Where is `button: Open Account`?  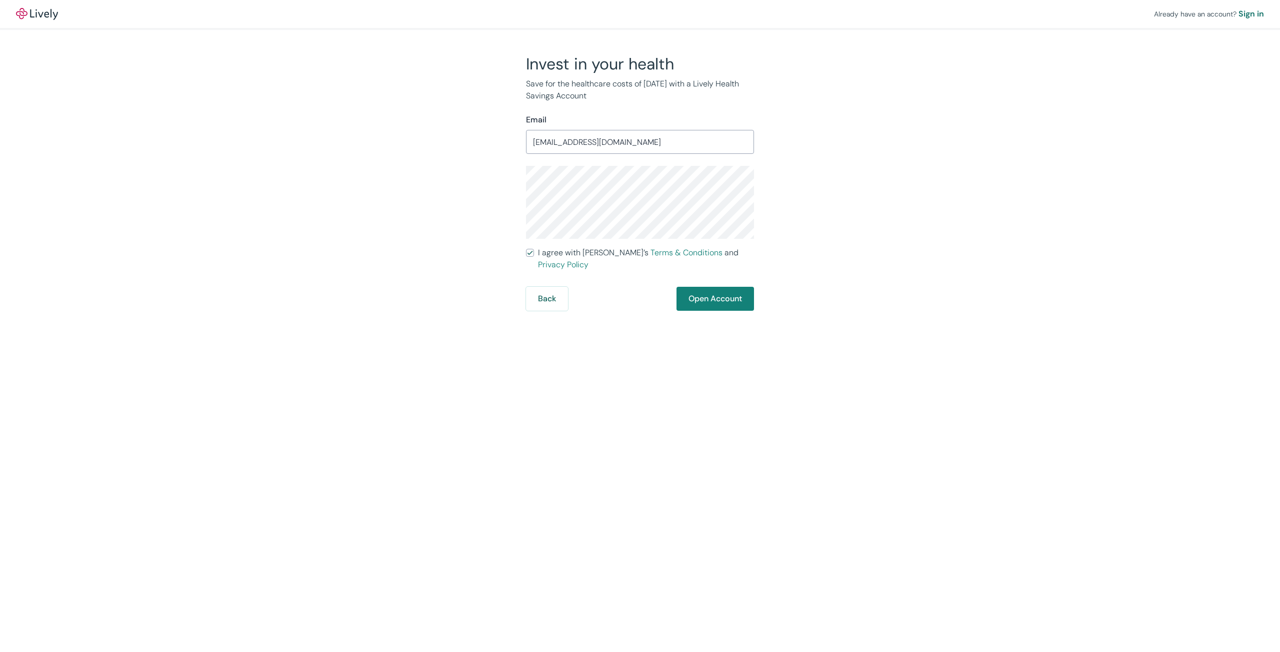 button: Open Account is located at coordinates (715, 299).